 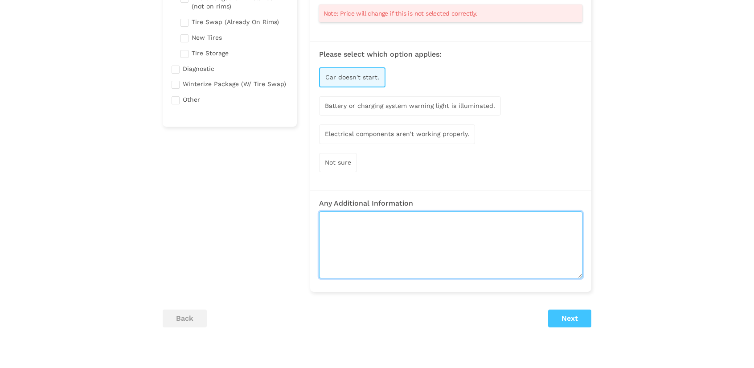 I want to click on span: Note: Price will change if this is not selected correctly., so click(x=400, y=13).